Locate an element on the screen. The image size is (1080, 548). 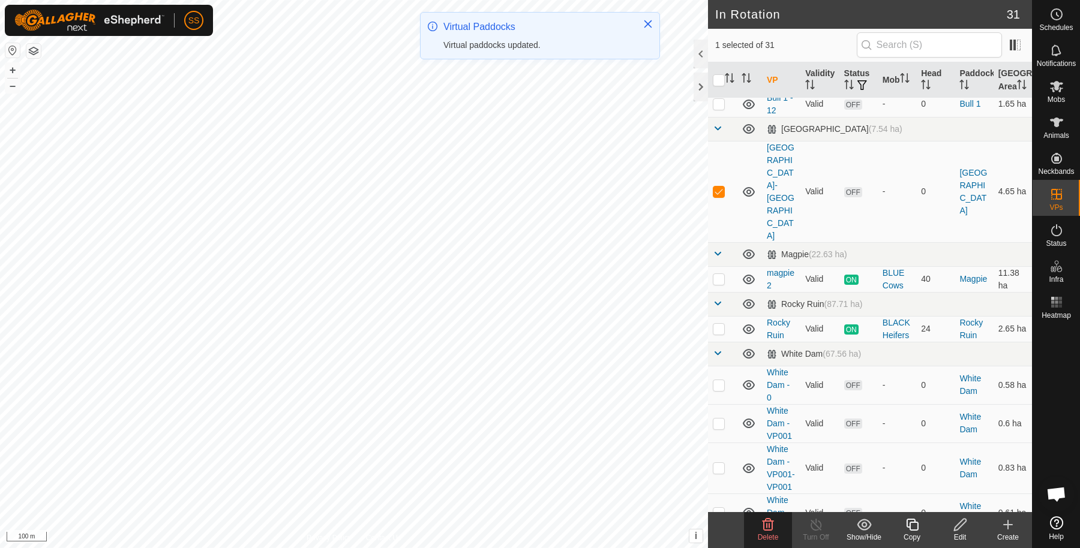
a: White Dam - VP001 is located at coordinates (779, 424).